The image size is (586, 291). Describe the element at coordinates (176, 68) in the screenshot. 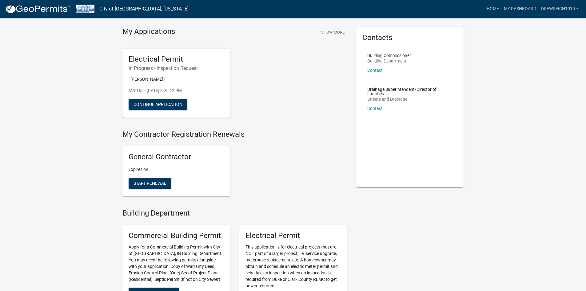

I see `h6: In Progress - Inspection Request` at that location.